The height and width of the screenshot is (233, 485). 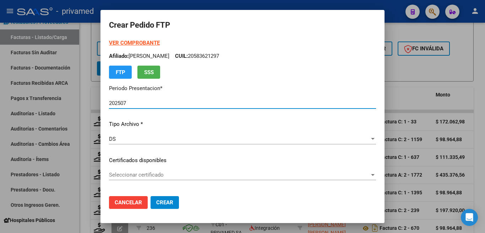 I want to click on span: CUIL:, so click(x=182, y=56).